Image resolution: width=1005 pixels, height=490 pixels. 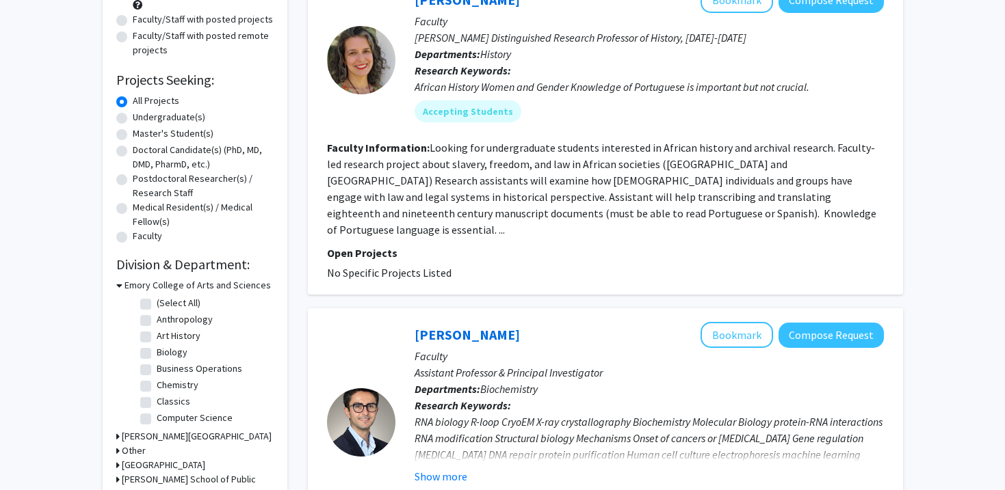 I want to click on label: Classics, so click(x=173, y=402).